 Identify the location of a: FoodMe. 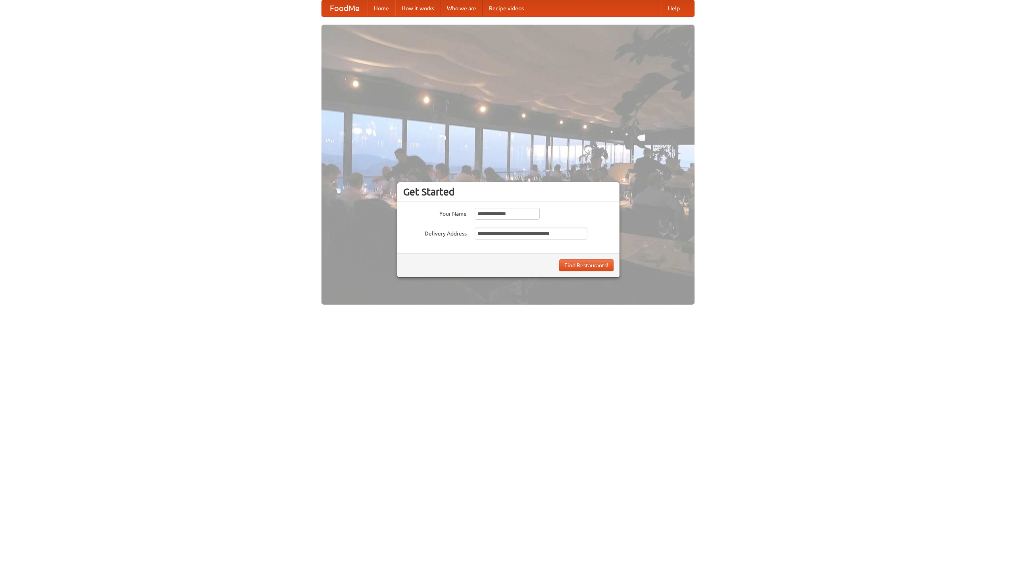
(345, 8).